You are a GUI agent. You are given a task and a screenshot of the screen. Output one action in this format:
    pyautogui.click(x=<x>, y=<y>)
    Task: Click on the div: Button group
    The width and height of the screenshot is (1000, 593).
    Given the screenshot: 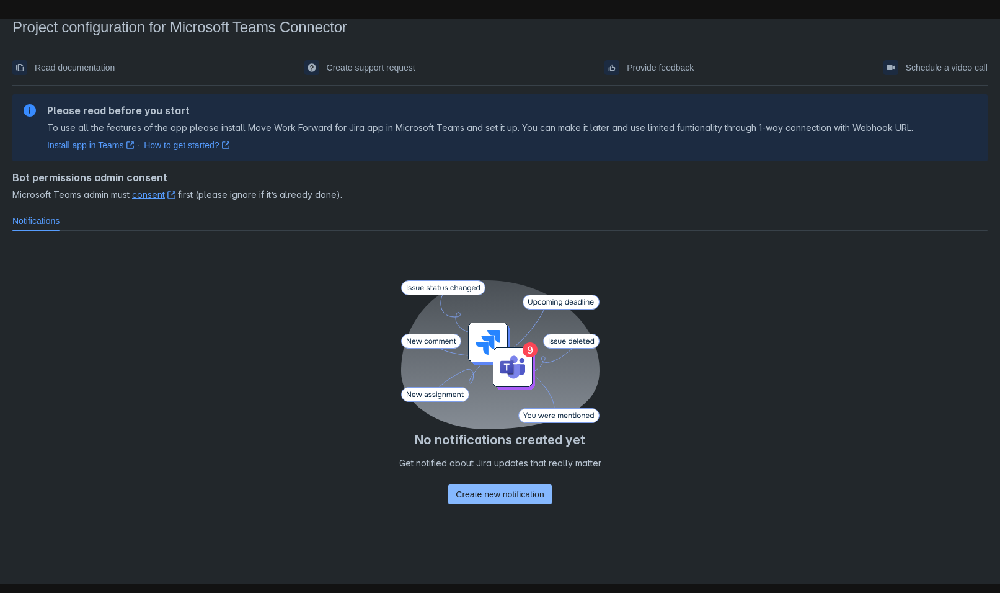 What is the action you would take?
    pyautogui.click(x=500, y=494)
    